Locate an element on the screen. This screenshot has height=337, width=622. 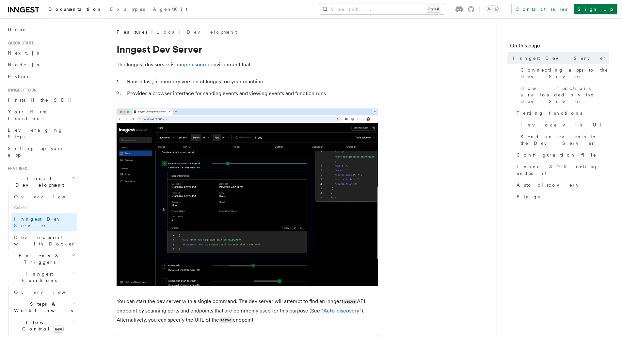
span: new is located at coordinates (58, 329).